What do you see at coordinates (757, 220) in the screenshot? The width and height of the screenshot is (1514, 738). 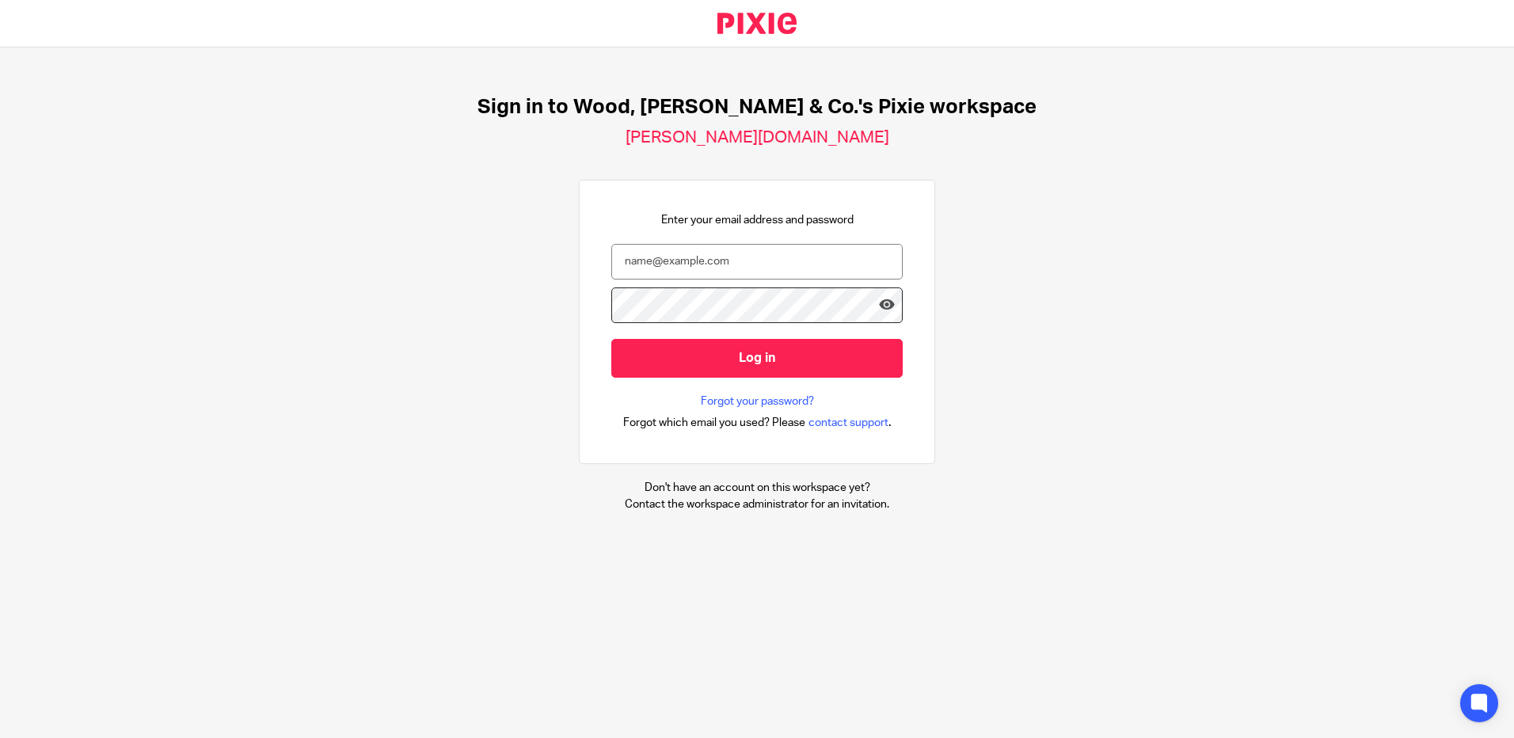 I see `p: Enter your email address and password` at bounding box center [757, 220].